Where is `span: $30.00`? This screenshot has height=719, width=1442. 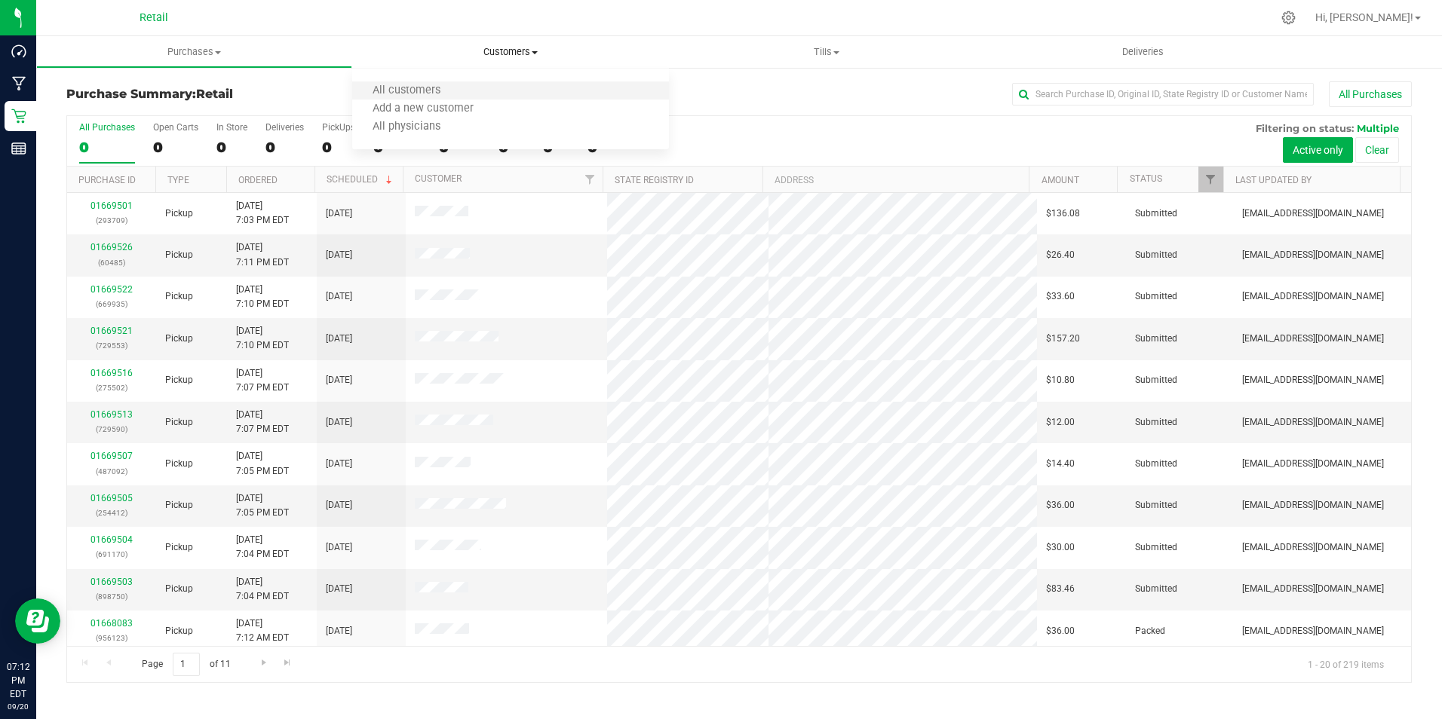 span: $30.00 is located at coordinates (1060, 548).